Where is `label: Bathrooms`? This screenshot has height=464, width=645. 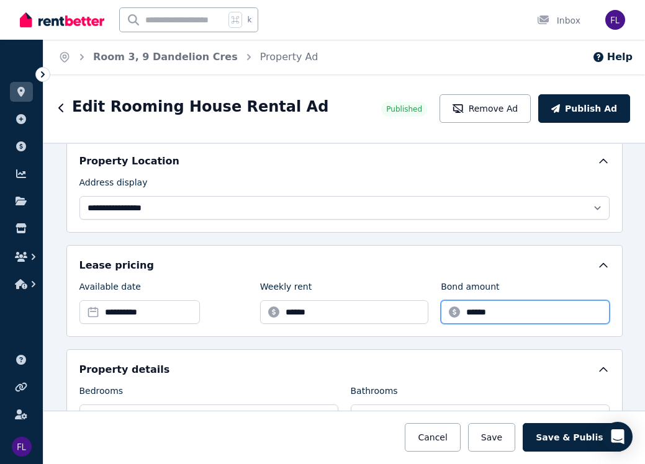 label: Bathrooms is located at coordinates (374, 393).